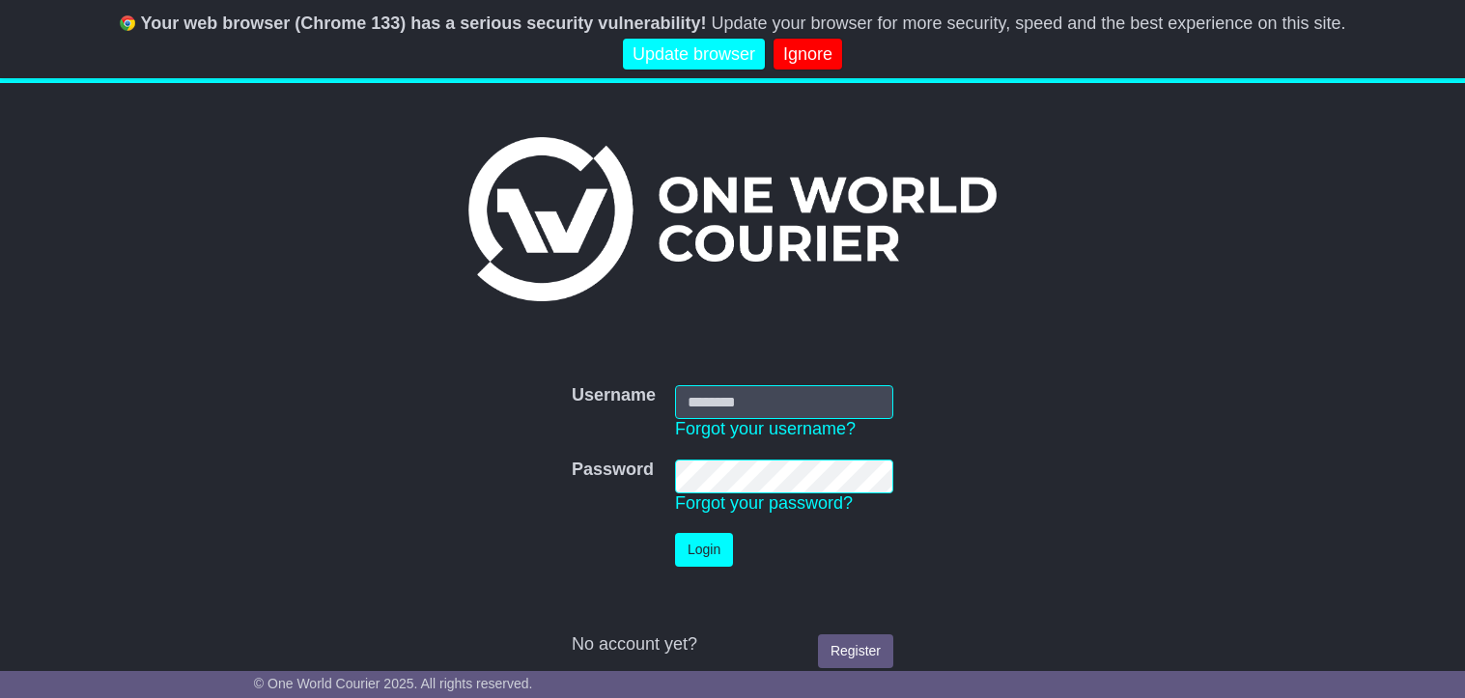 The image size is (1465, 698). I want to click on a: Ignore, so click(807, 54).